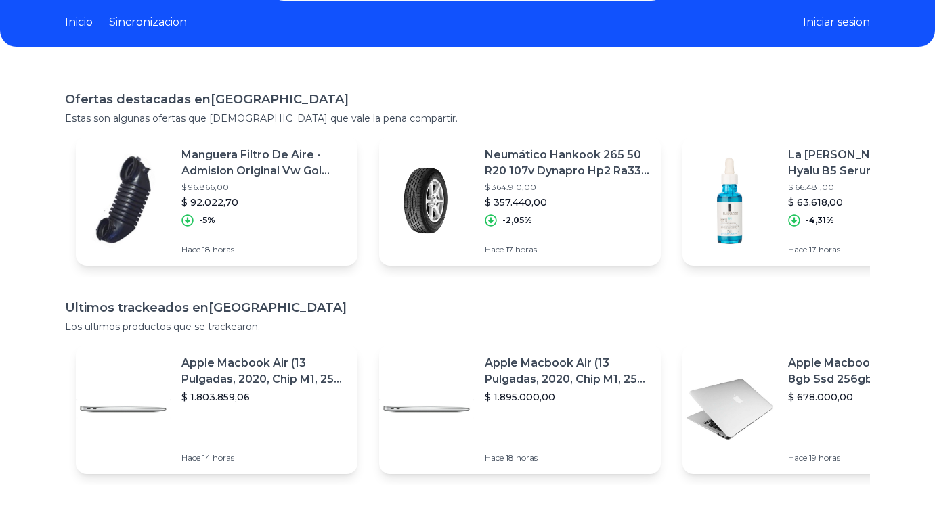  I want to click on p: $ 96.866,00, so click(264, 188).